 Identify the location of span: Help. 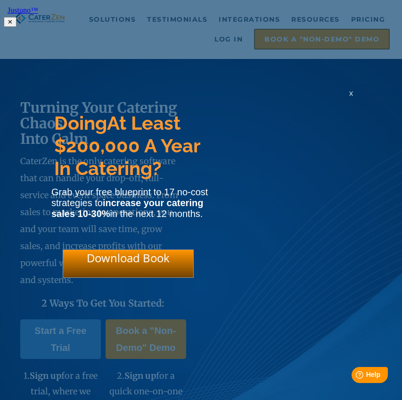
(55, 11).